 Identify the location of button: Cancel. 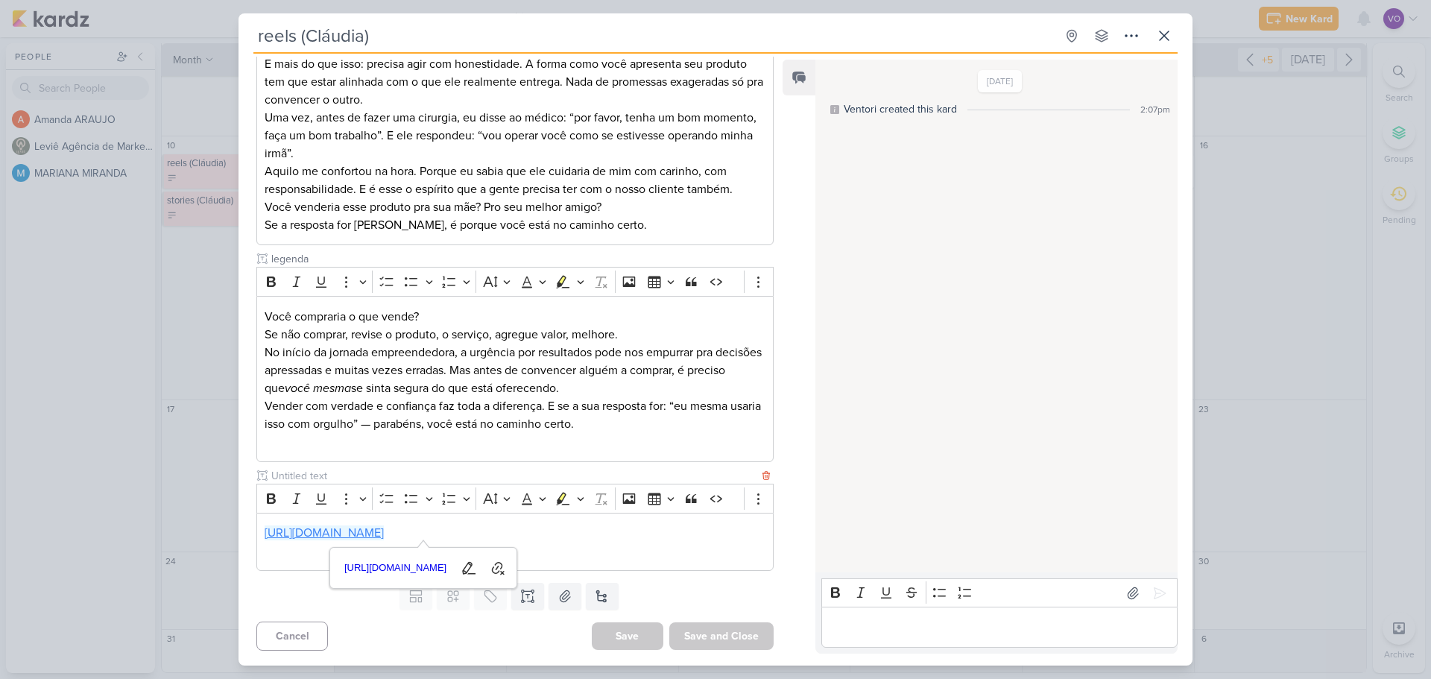
(292, 636).